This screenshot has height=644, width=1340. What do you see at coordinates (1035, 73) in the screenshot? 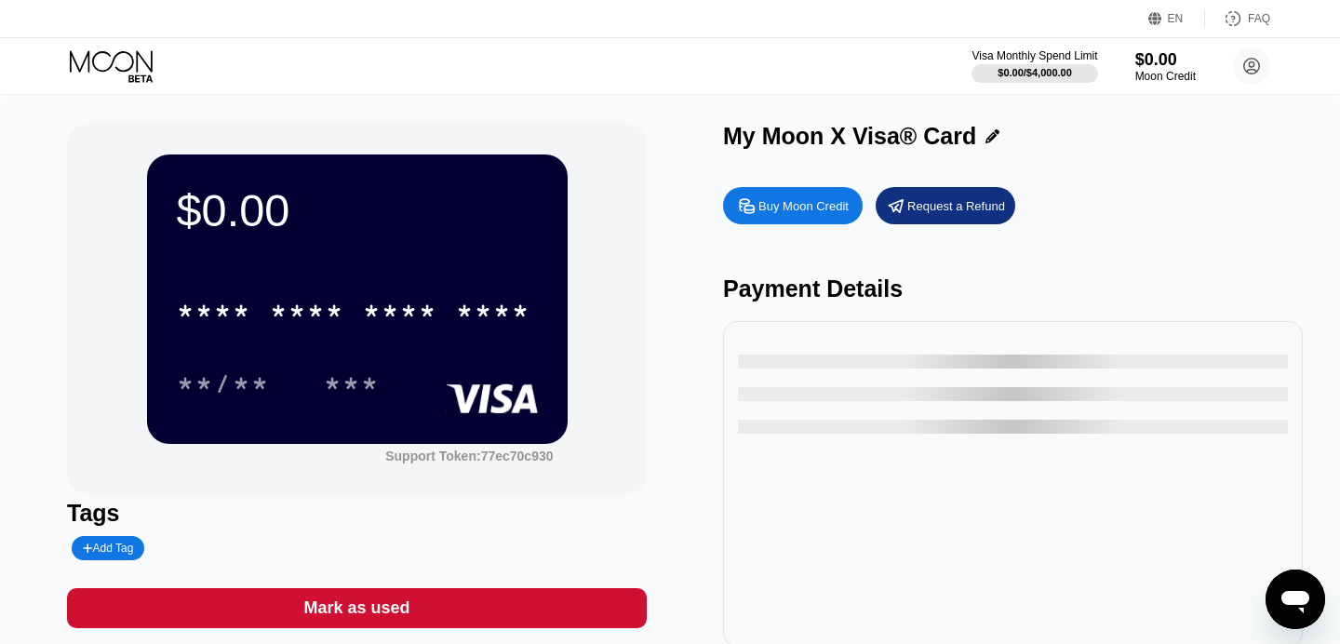
I see `div: $0.00 / $4,000.00` at bounding box center [1035, 73].